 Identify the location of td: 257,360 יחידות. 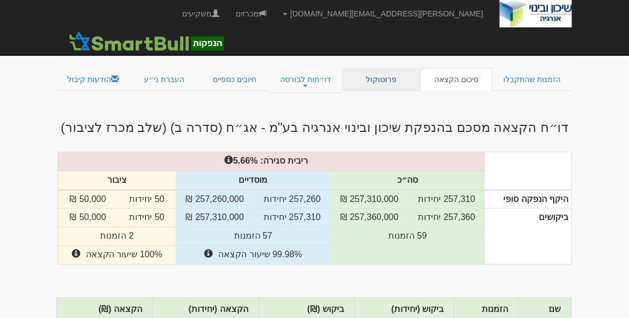
(447, 218).